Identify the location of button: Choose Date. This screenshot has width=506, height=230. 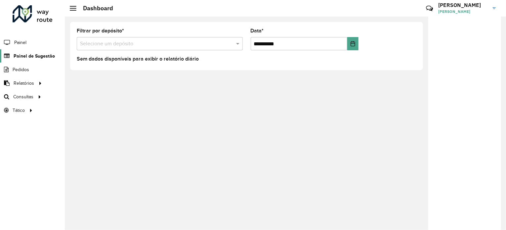
(353, 44).